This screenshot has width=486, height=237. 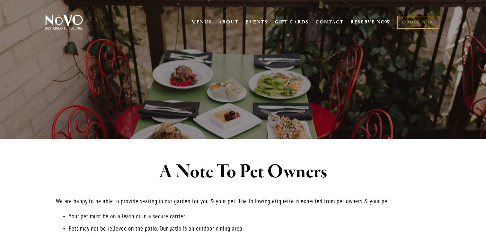 What do you see at coordinates (64, 22) in the screenshot?
I see `img: Novo Restaurant &amp; Lounge` at bounding box center [64, 22].